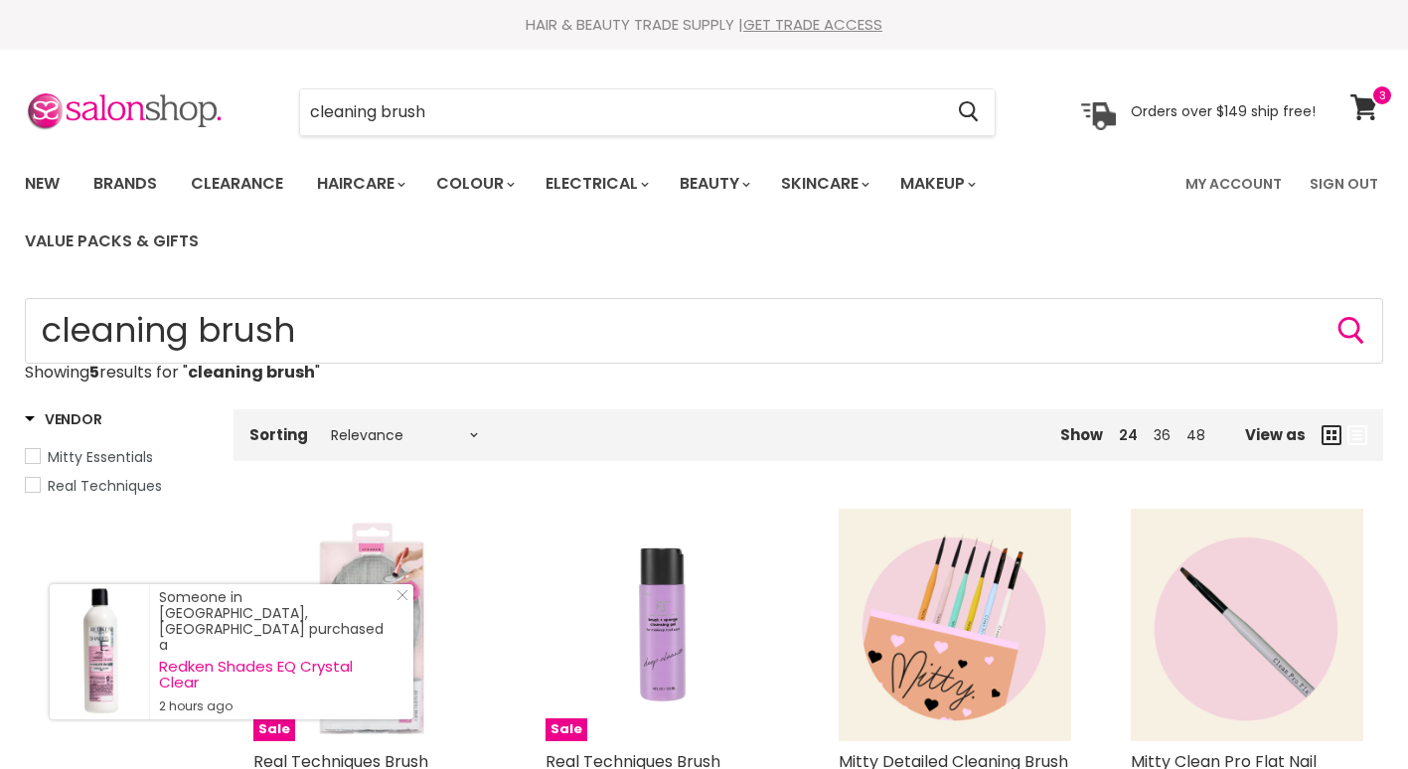  Describe the element at coordinates (236, 184) in the screenshot. I see `a: Clearance` at that location.